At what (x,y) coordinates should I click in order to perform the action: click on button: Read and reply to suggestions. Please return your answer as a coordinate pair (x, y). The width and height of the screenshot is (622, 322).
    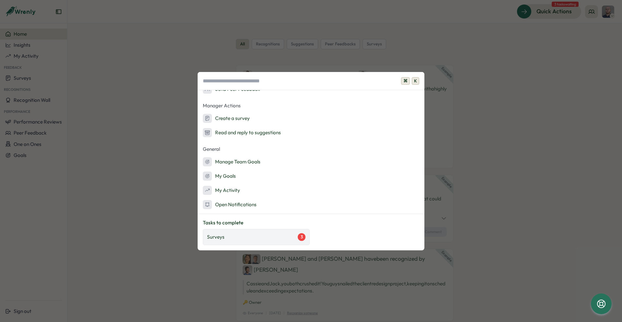
    Looking at the image, I should click on (311, 132).